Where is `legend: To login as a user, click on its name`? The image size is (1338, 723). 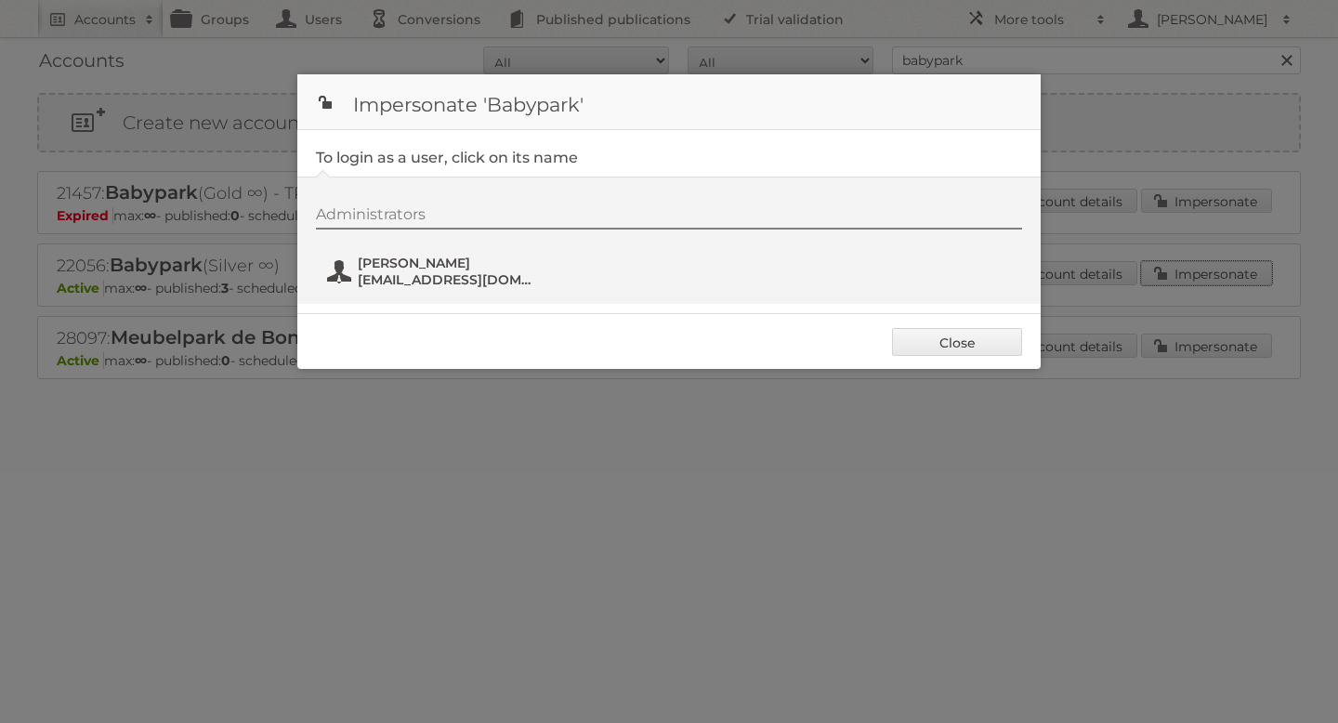 legend: To login as a user, click on its name is located at coordinates (447, 157).